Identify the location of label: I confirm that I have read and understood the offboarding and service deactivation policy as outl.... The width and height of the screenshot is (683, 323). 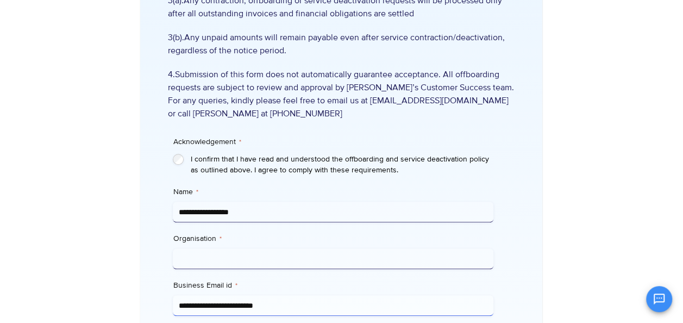
(342, 165).